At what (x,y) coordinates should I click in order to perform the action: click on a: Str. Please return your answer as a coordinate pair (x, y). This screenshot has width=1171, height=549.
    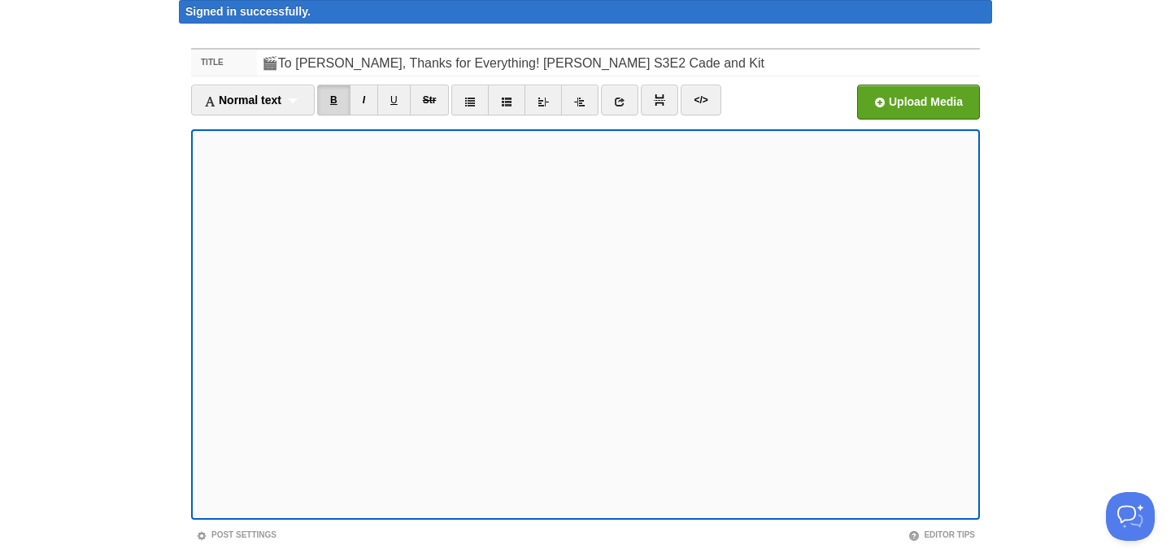
    Looking at the image, I should click on (429, 100).